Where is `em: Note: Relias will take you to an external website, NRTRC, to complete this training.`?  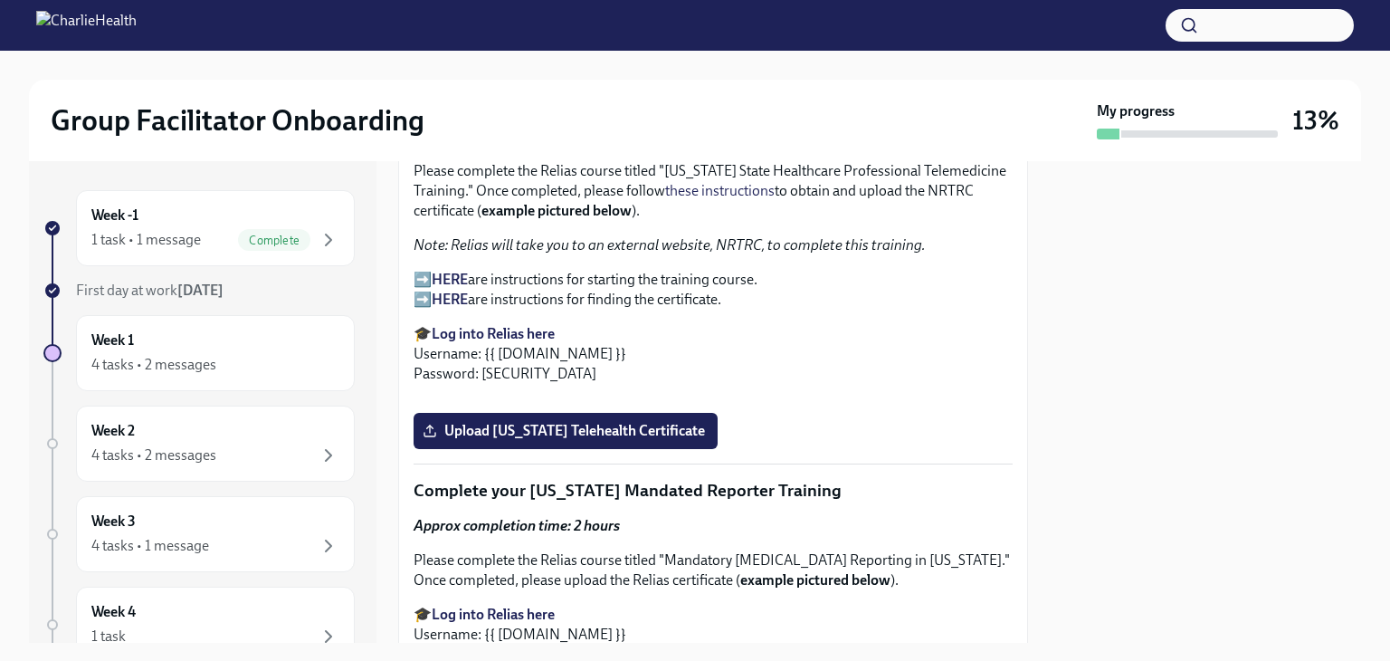
em: Note: Relias will take you to an external website, NRTRC, to complete this training. is located at coordinates (670, 244).